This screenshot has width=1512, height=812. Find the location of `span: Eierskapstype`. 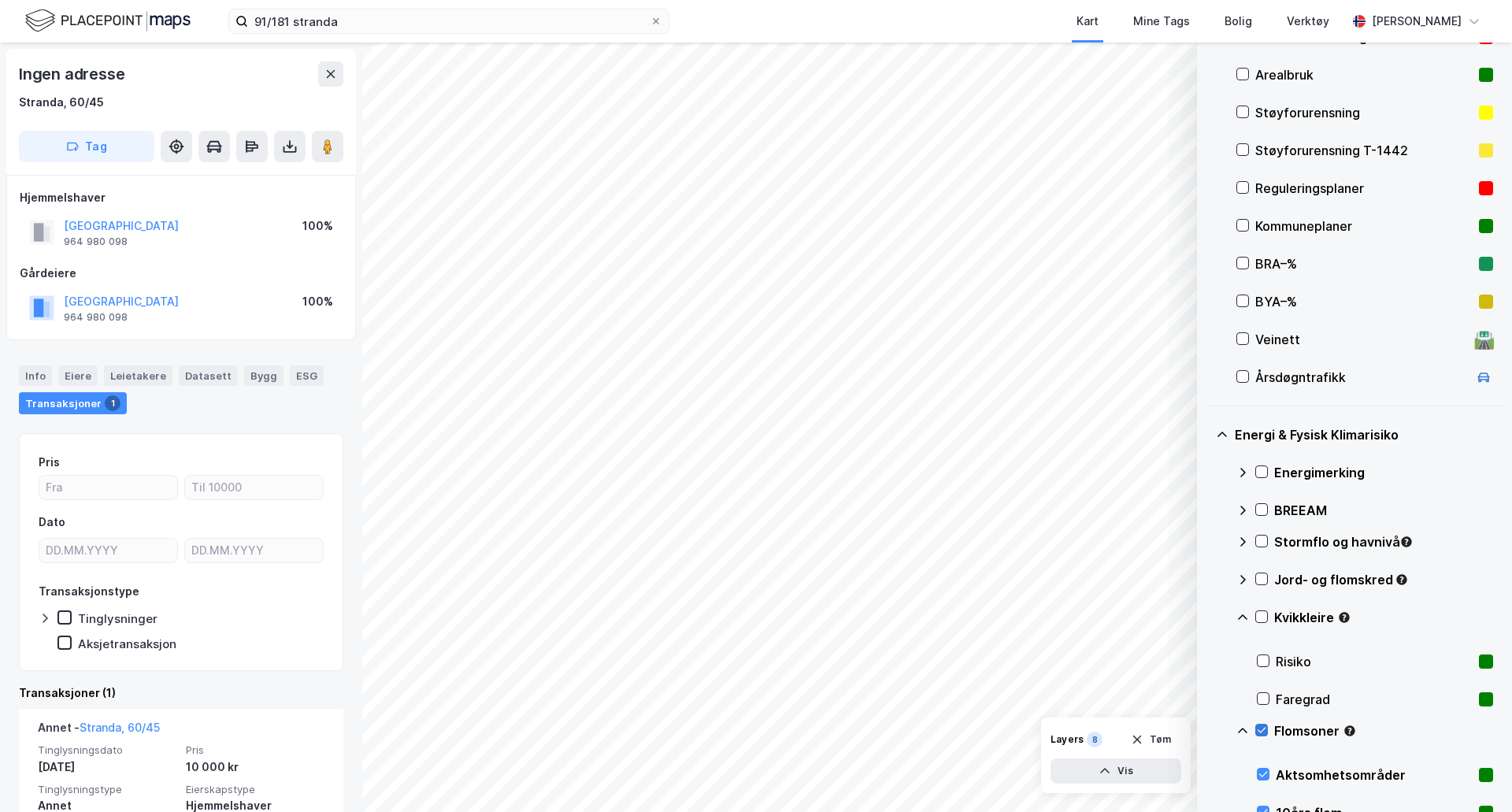

span: Eierskapstype is located at coordinates (255, 789).